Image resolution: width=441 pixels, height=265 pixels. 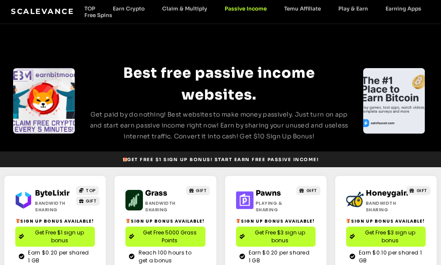 I want to click on h2: Best free passive income websites., so click(x=219, y=84).